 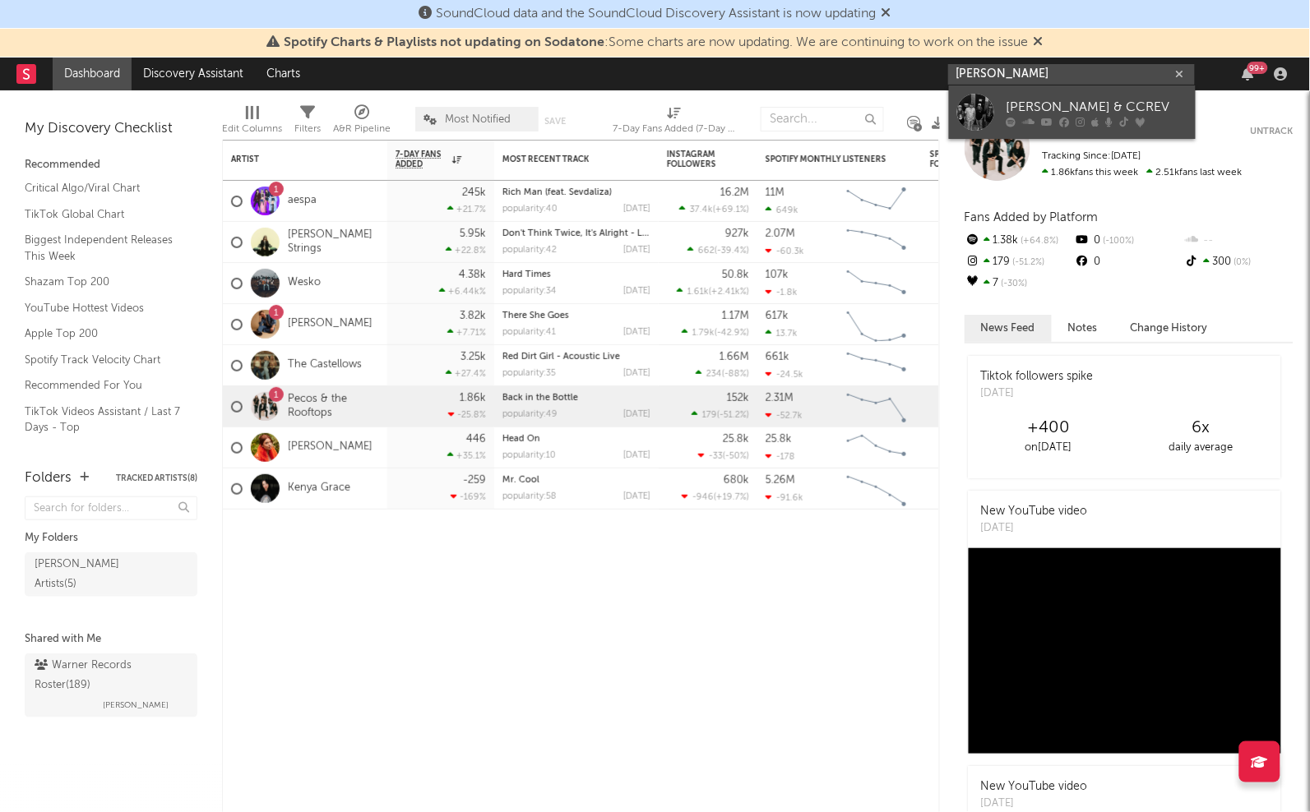 I want to click on div: 7-Day Fans Added (7-Day Fans Added), so click(x=674, y=123).